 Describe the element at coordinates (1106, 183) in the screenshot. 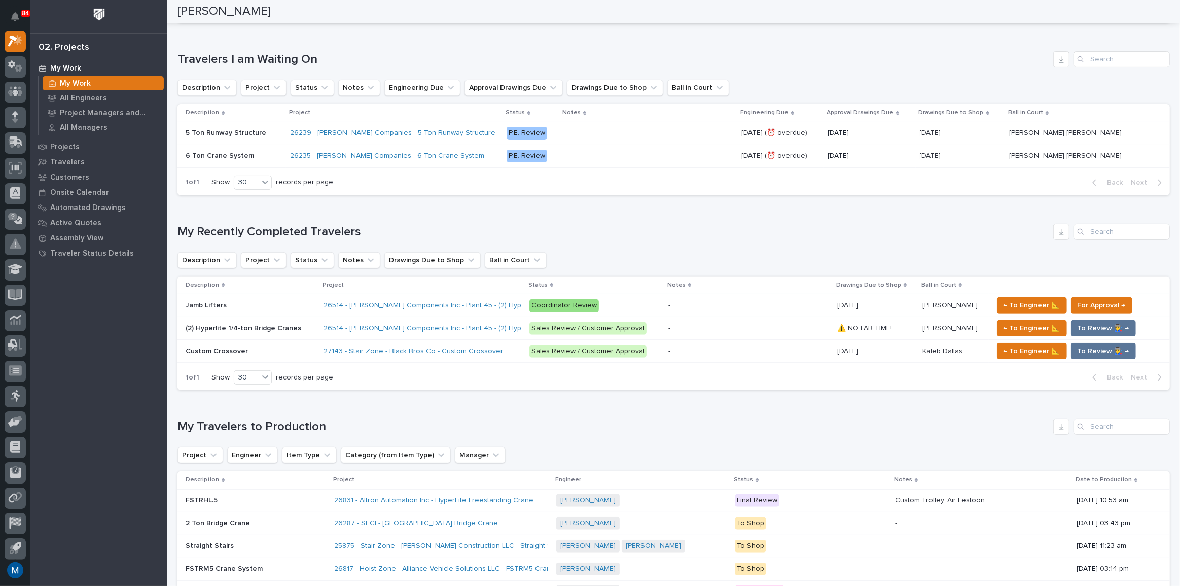

I see `button: Back` at that location.